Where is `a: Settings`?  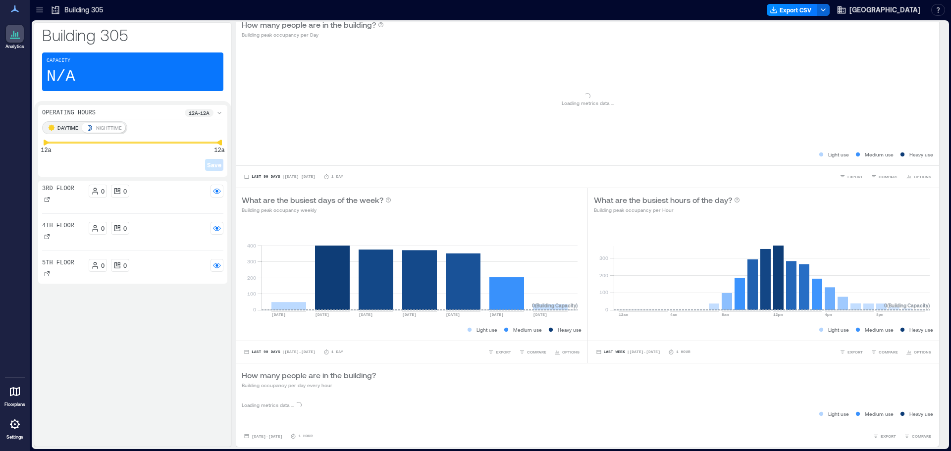 a: Settings is located at coordinates (15, 428).